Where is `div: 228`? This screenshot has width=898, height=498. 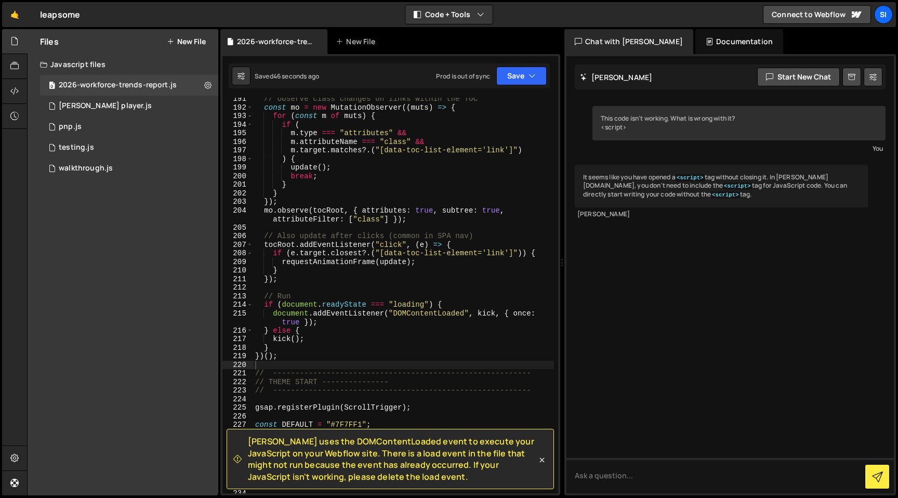
div: 228 is located at coordinates (238, 434).